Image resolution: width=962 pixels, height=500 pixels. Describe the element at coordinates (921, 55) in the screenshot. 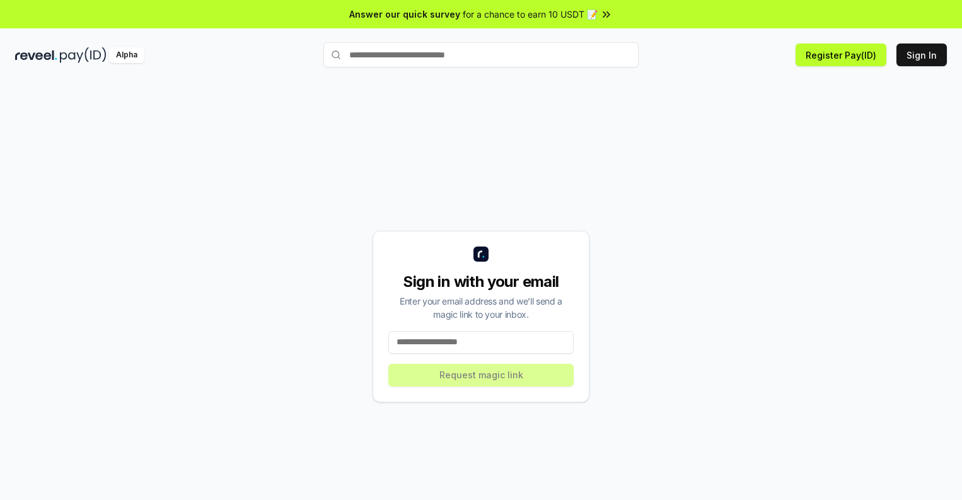

I see `button: Sign In` at that location.